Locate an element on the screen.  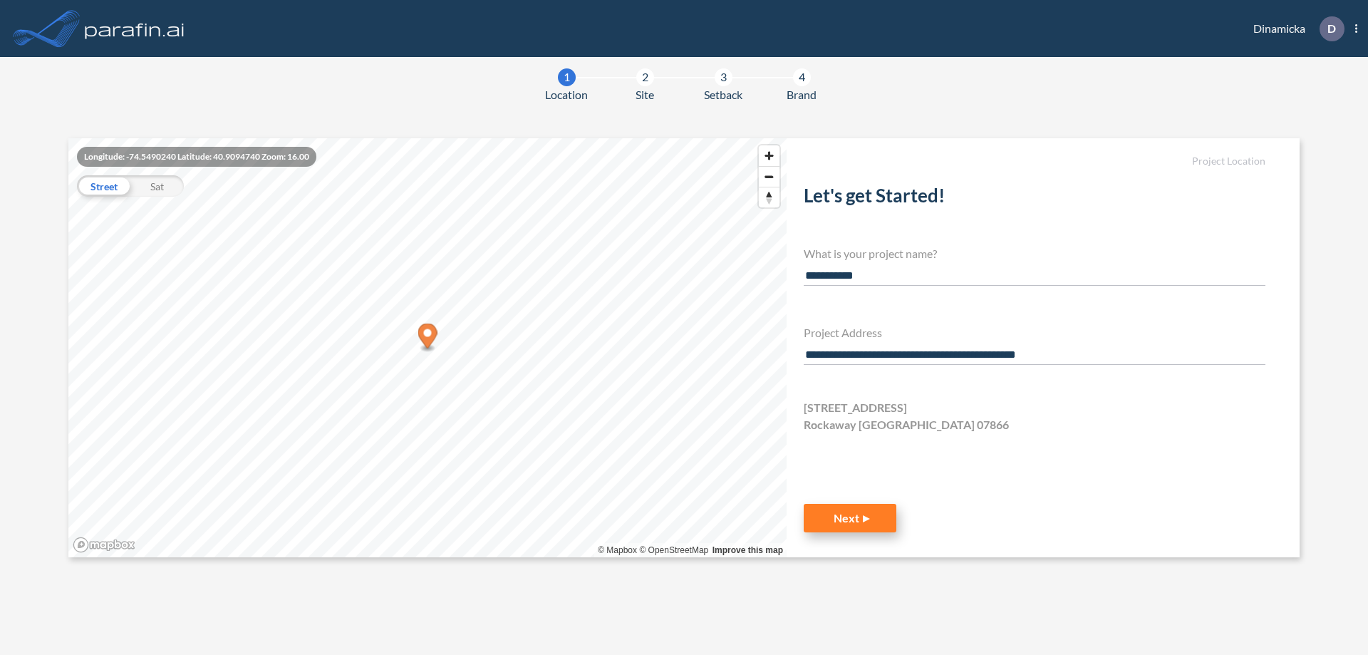
div: 3 is located at coordinates (723, 77).